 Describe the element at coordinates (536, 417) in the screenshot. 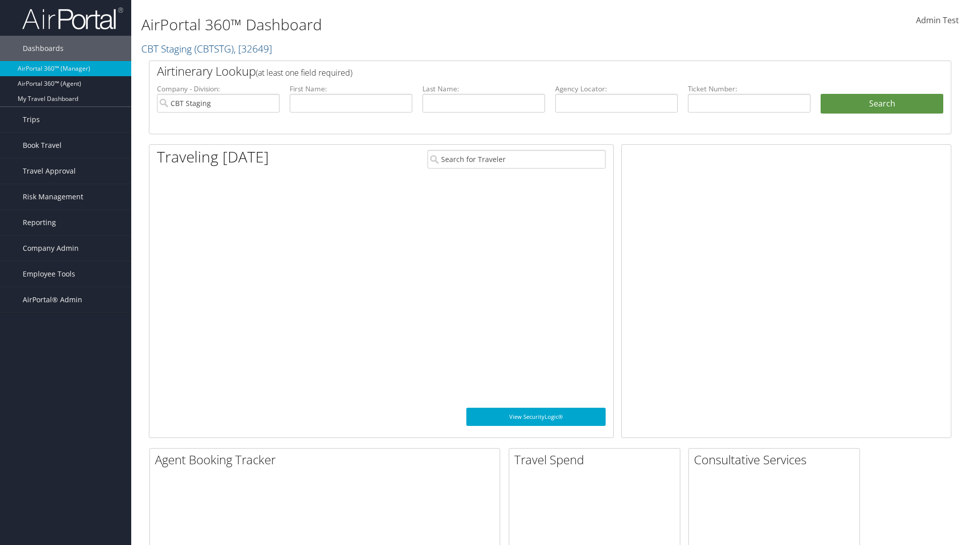

I see `a: View SecurityLogic®` at that location.